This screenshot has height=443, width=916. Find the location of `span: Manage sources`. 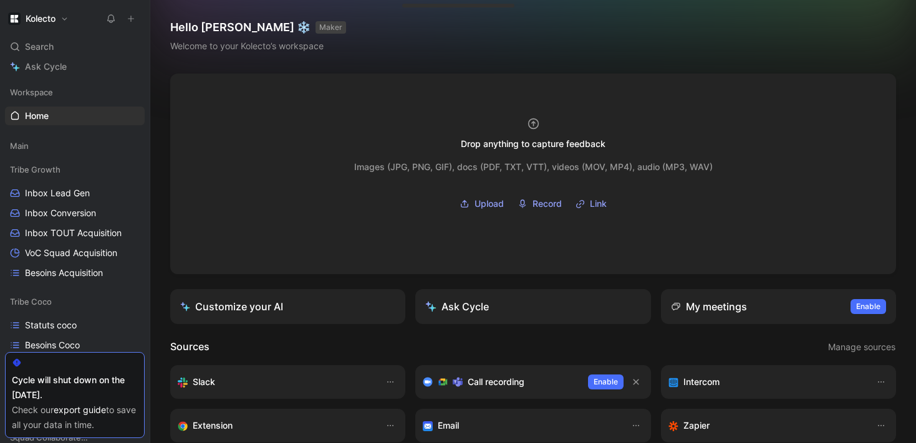

span: Manage sources is located at coordinates (862, 347).